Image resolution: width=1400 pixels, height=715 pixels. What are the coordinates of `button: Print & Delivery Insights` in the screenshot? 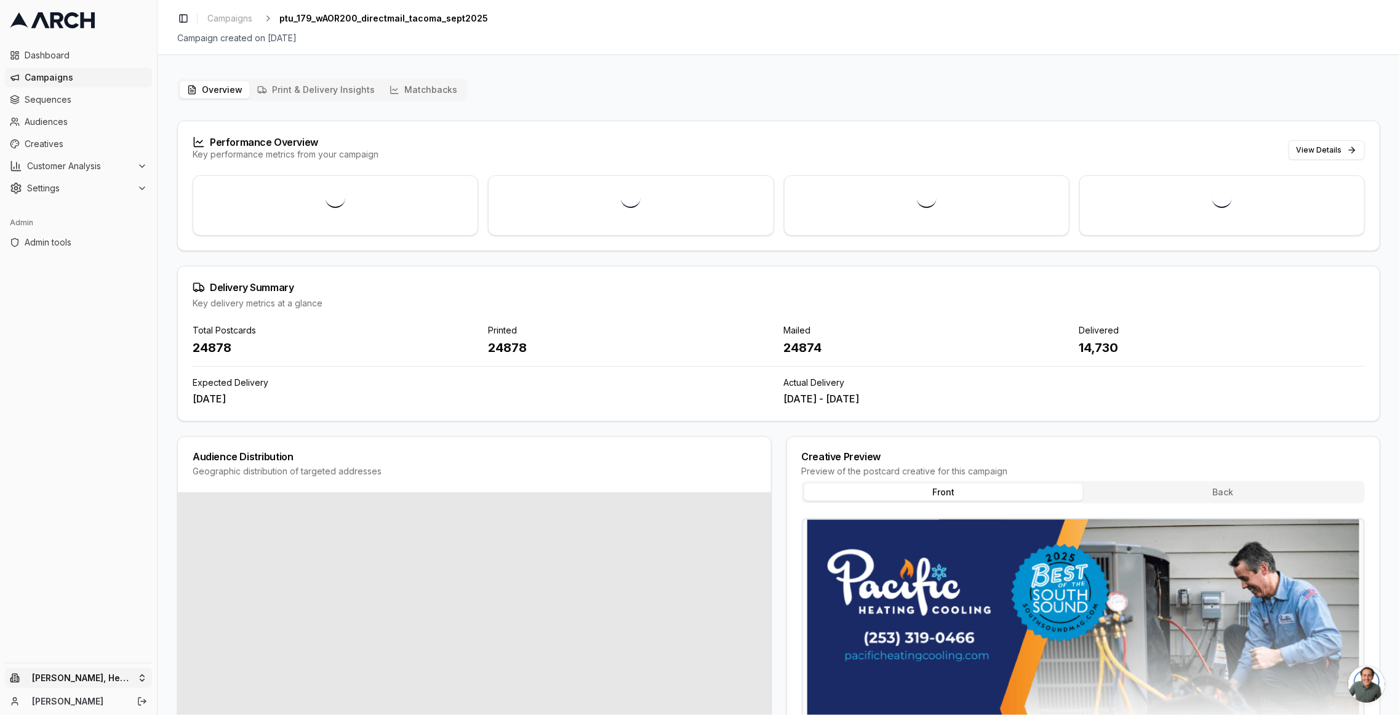 It's located at (316, 90).